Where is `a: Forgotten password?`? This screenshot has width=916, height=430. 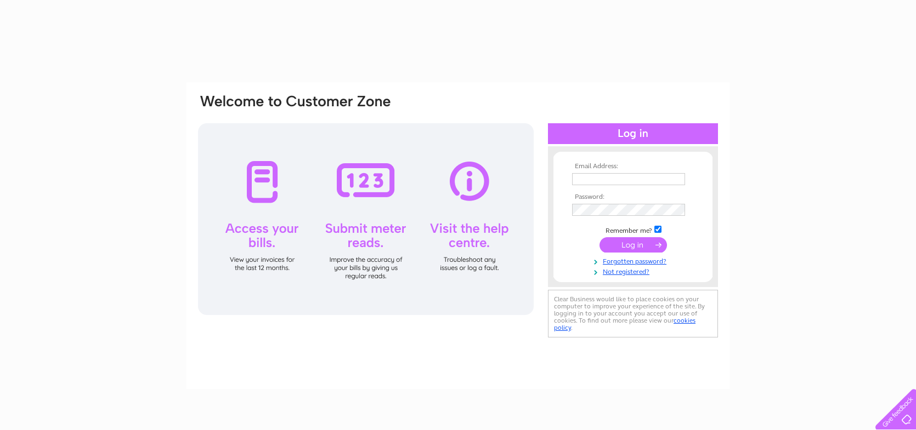 a: Forgotten password? is located at coordinates (634, 260).